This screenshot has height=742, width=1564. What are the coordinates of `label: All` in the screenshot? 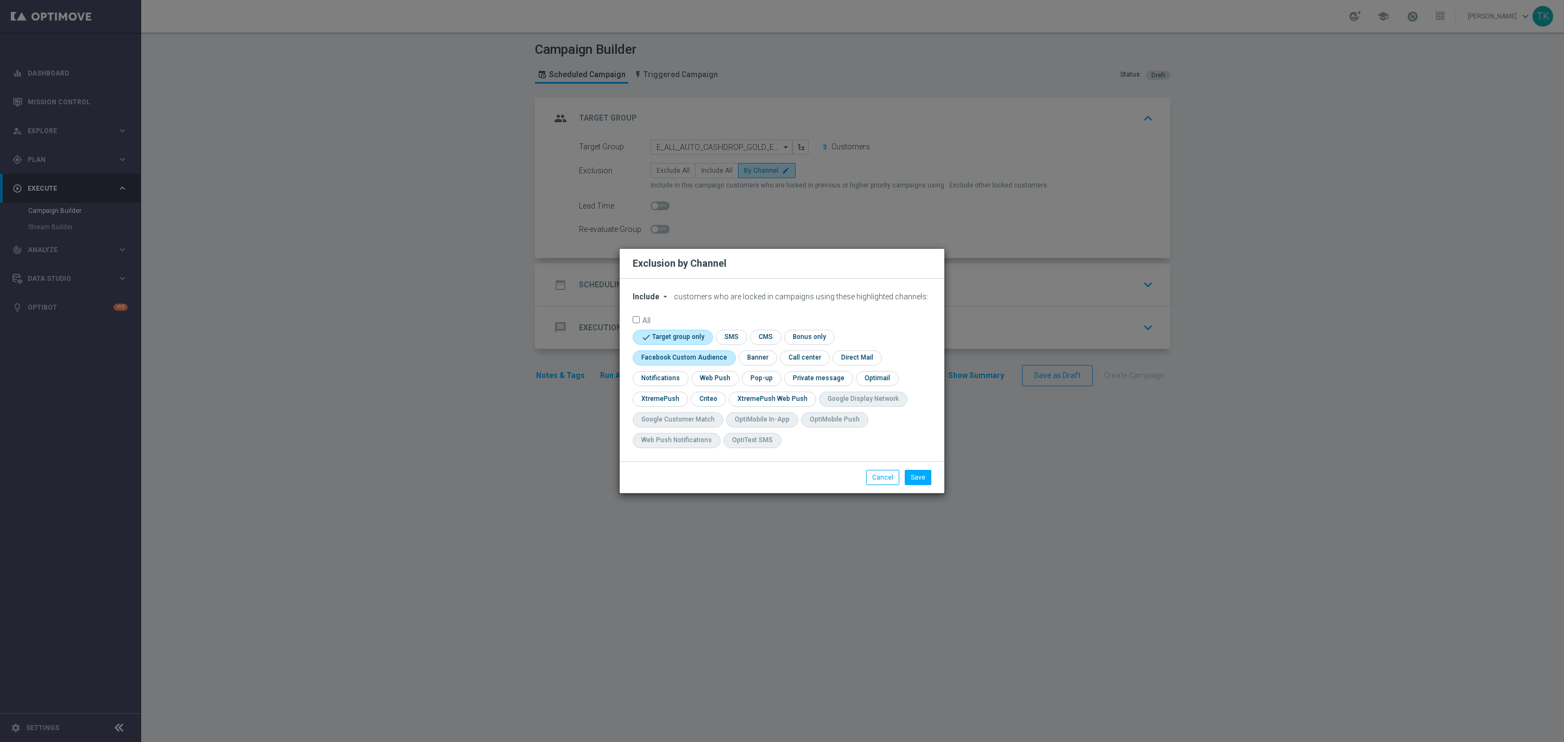 It's located at (646, 319).